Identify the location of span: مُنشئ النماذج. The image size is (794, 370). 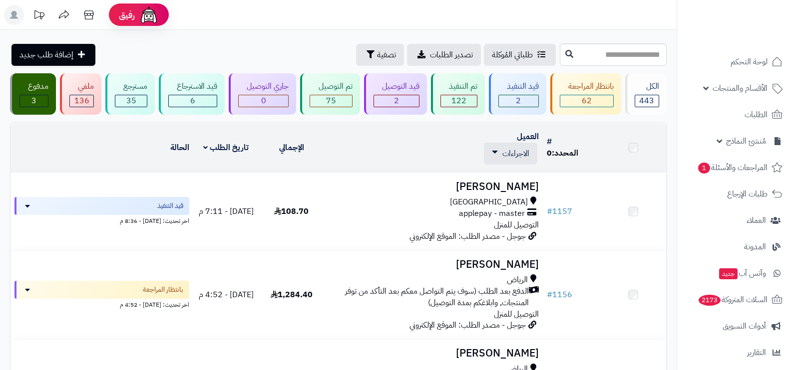
(746, 141).